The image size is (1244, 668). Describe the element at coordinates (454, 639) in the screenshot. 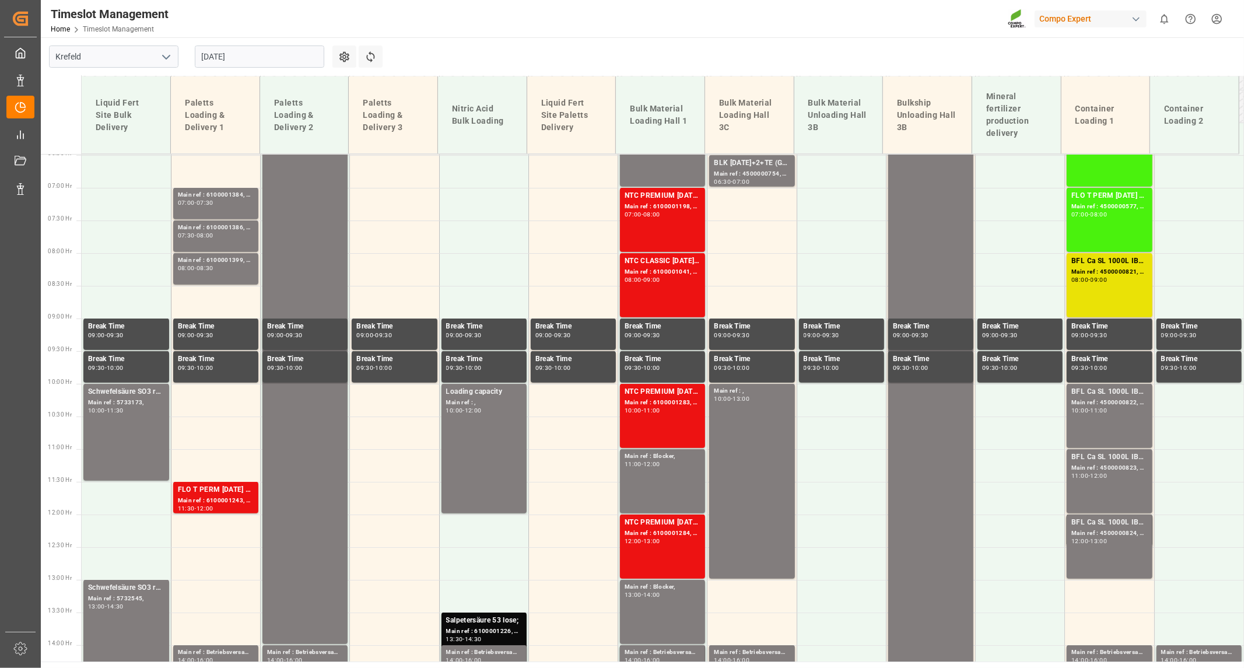

I see `div: 13:30` at that location.